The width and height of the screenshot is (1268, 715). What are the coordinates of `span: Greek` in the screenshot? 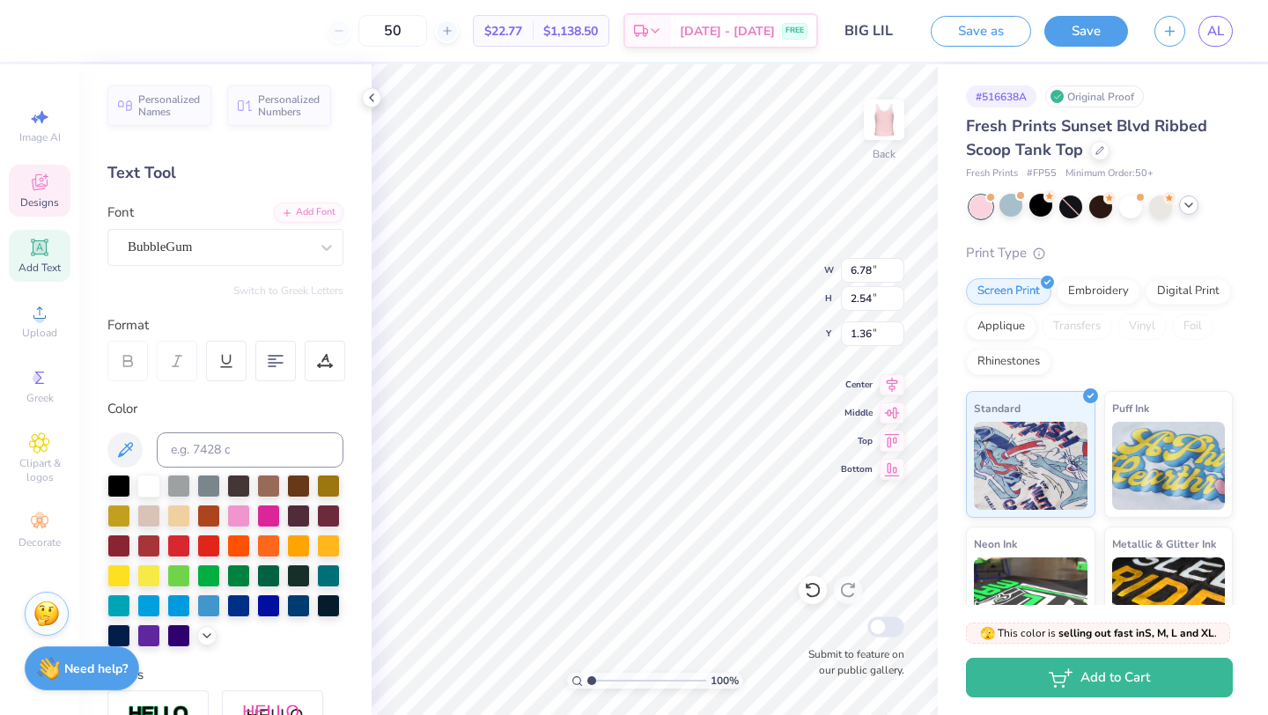 It's located at (40, 398).